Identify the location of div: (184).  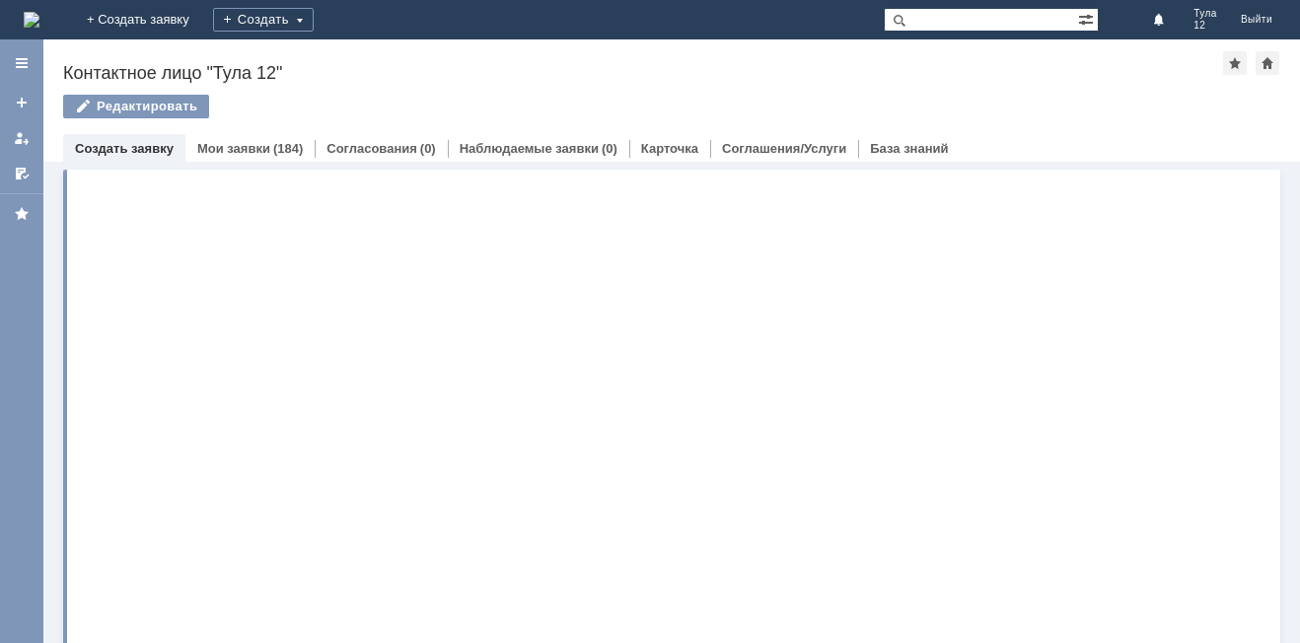
(288, 148).